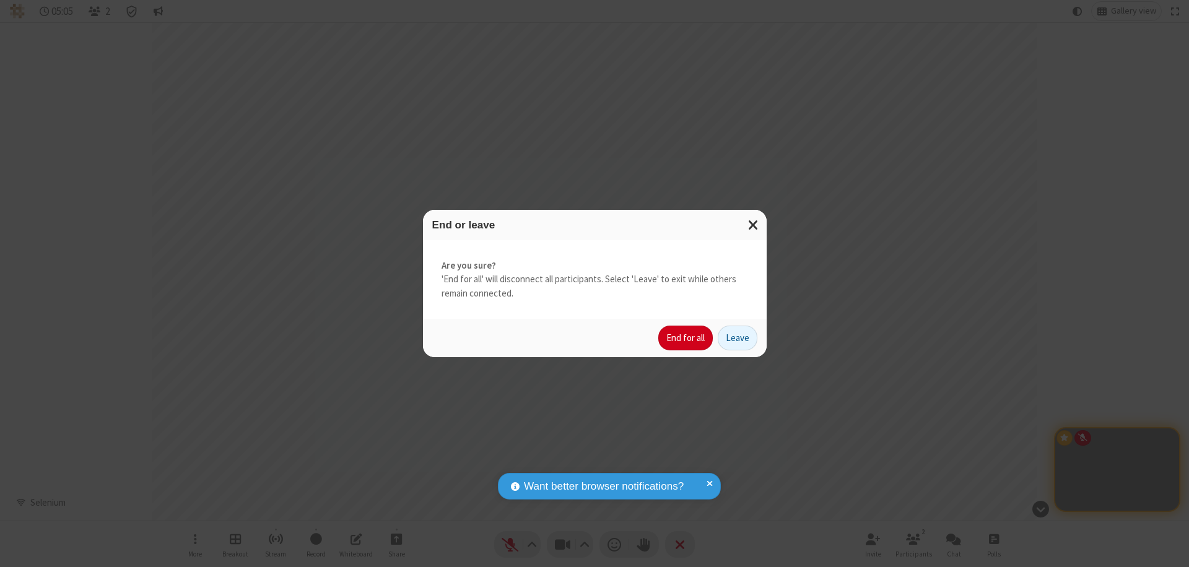 This screenshot has width=1189, height=567. I want to click on h3: End or leave, so click(595, 225).